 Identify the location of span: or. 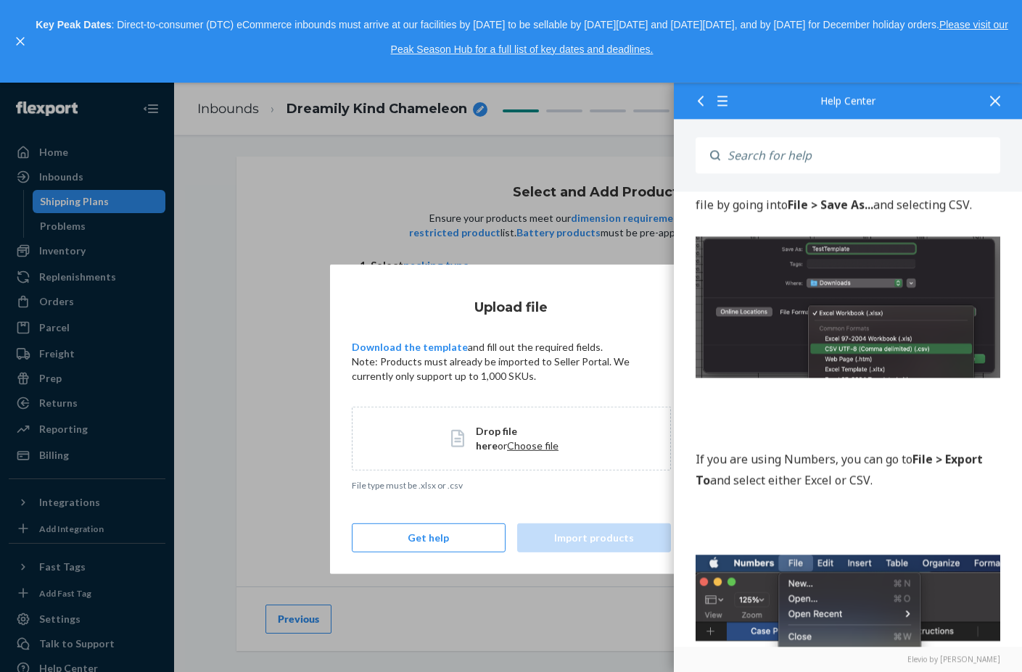
(502, 445).